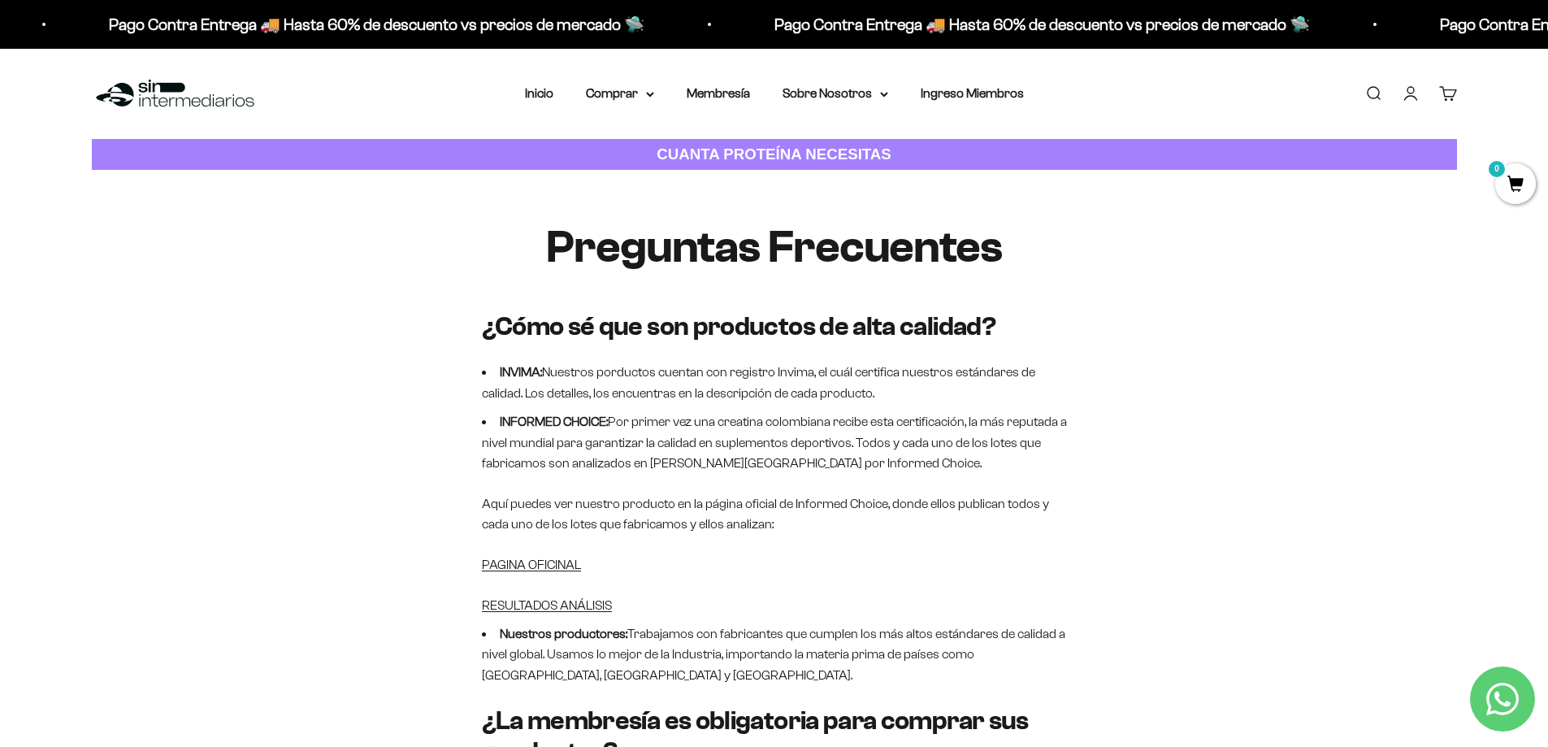 The height and width of the screenshot is (747, 1548). I want to click on strong: INFORMED CHOICE:, so click(553, 421).